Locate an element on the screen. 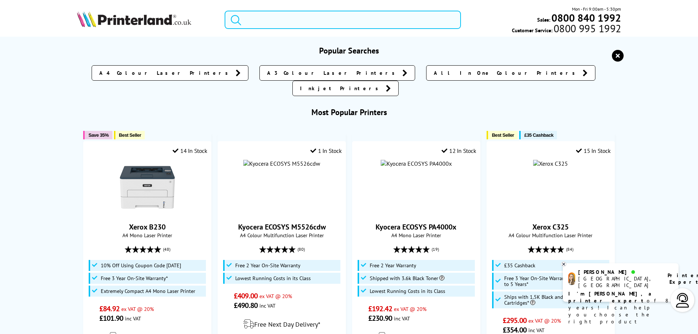  img: user-headset-light.svg is located at coordinates (682, 300).